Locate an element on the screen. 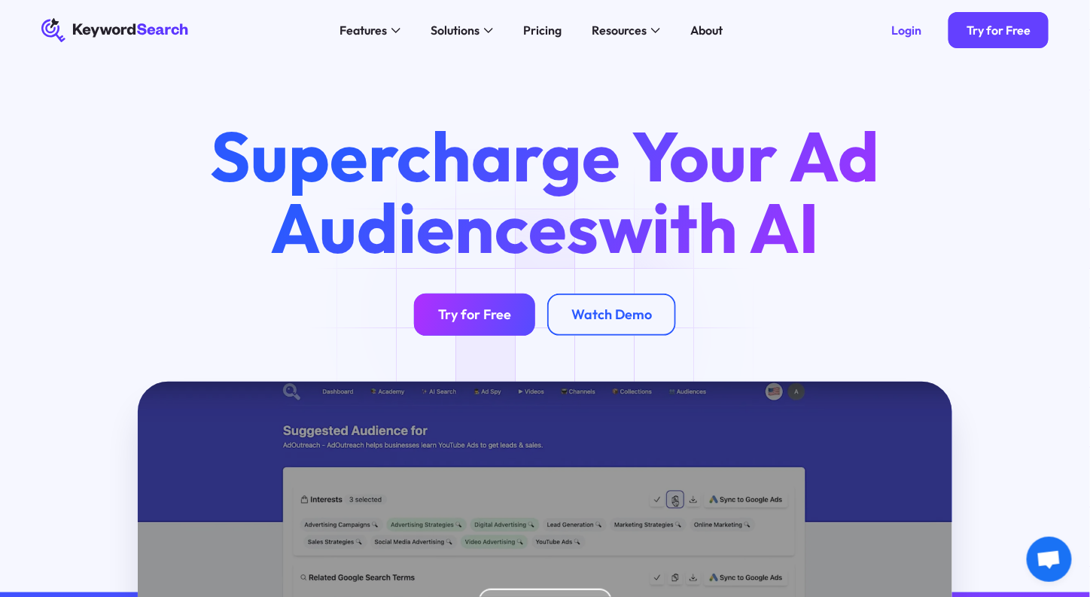  div: Watch Demo is located at coordinates (611, 315).